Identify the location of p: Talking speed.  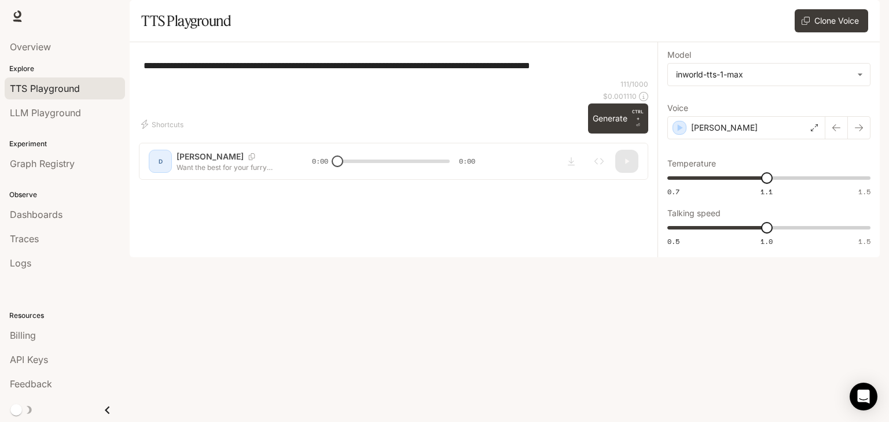
(694, 214).